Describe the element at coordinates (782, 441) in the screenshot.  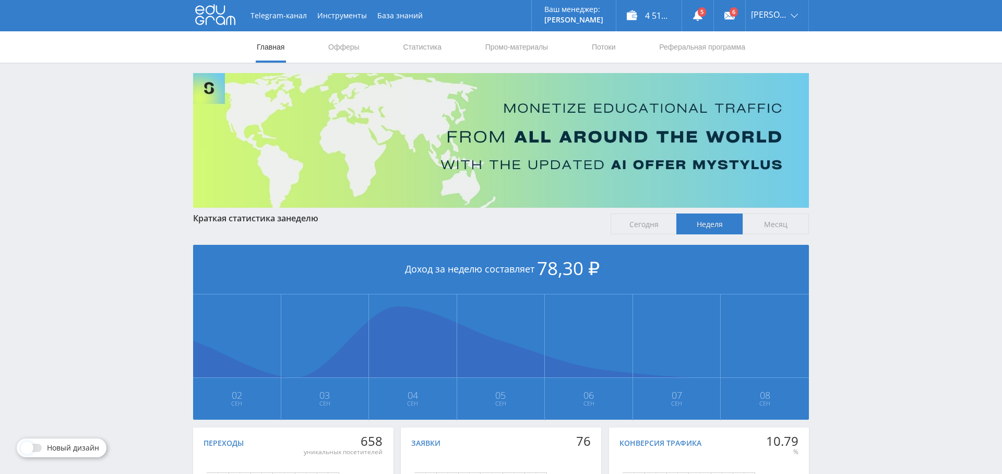
I see `div: 10.79` at that location.